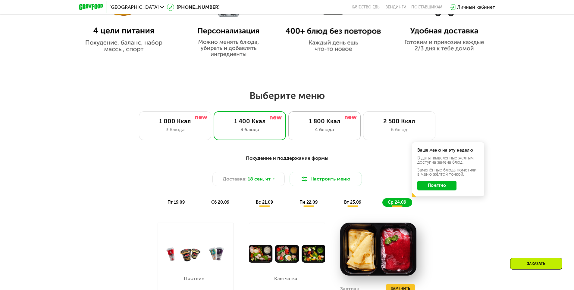 This screenshot has height=290, width=574. Describe the element at coordinates (396, 7) in the screenshot. I see `a: Вендинги` at that location.